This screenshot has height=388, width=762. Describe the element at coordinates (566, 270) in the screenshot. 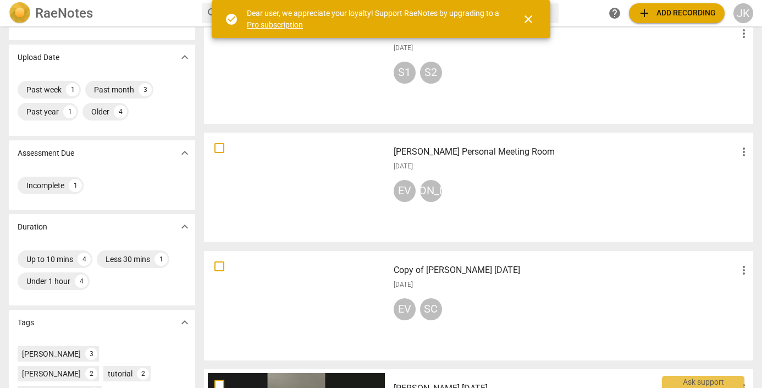

I see `h3: Copy of Scott June21` at that location.